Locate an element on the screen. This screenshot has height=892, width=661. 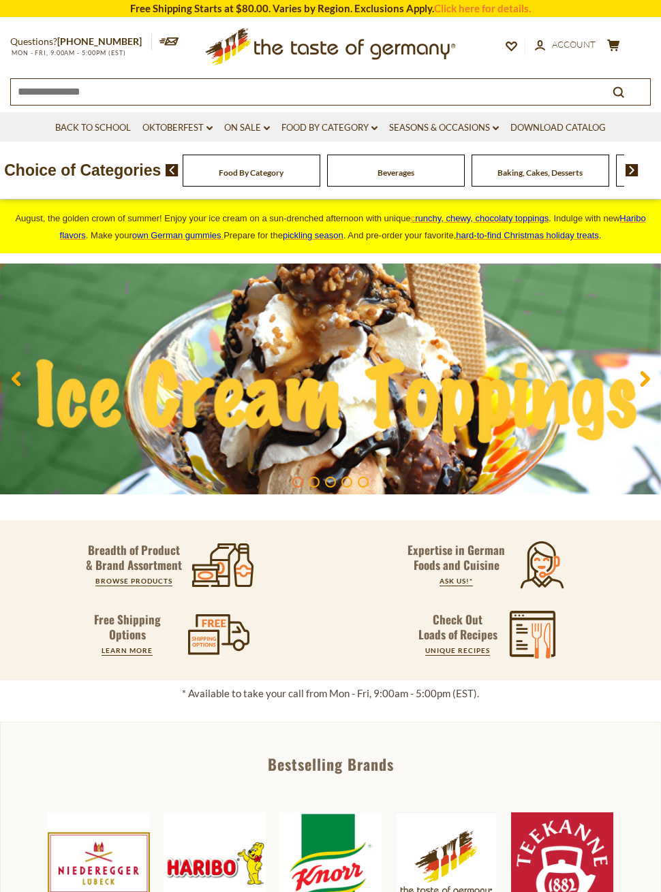
a: LEARN MORE is located at coordinates (127, 650).